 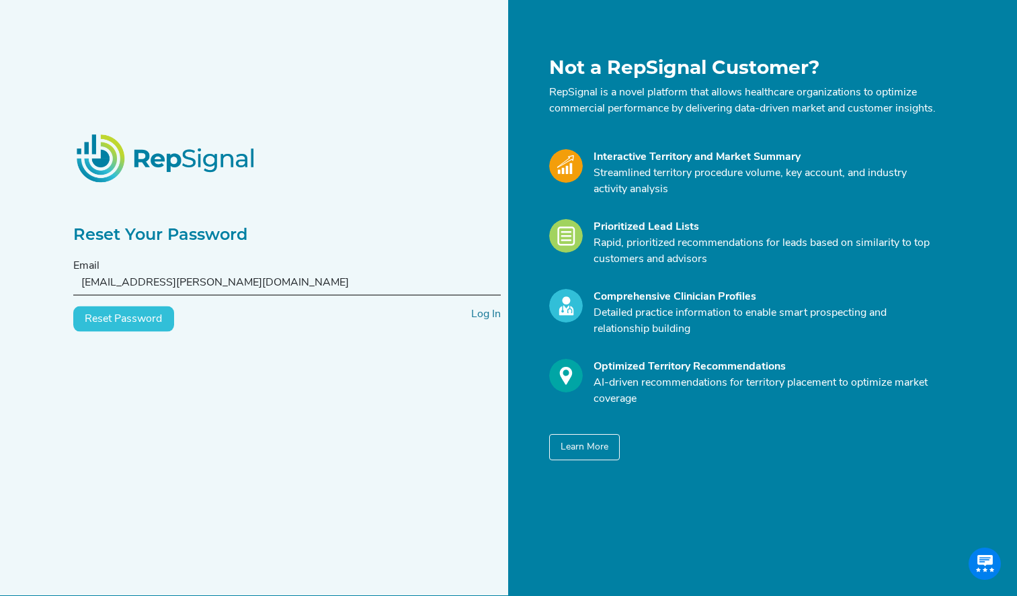 What do you see at coordinates (124, 319) in the screenshot?
I see `button: Reset Password` at bounding box center [124, 319].